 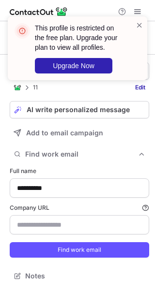 I want to click on button: AI write personalized message, so click(x=79, y=110).